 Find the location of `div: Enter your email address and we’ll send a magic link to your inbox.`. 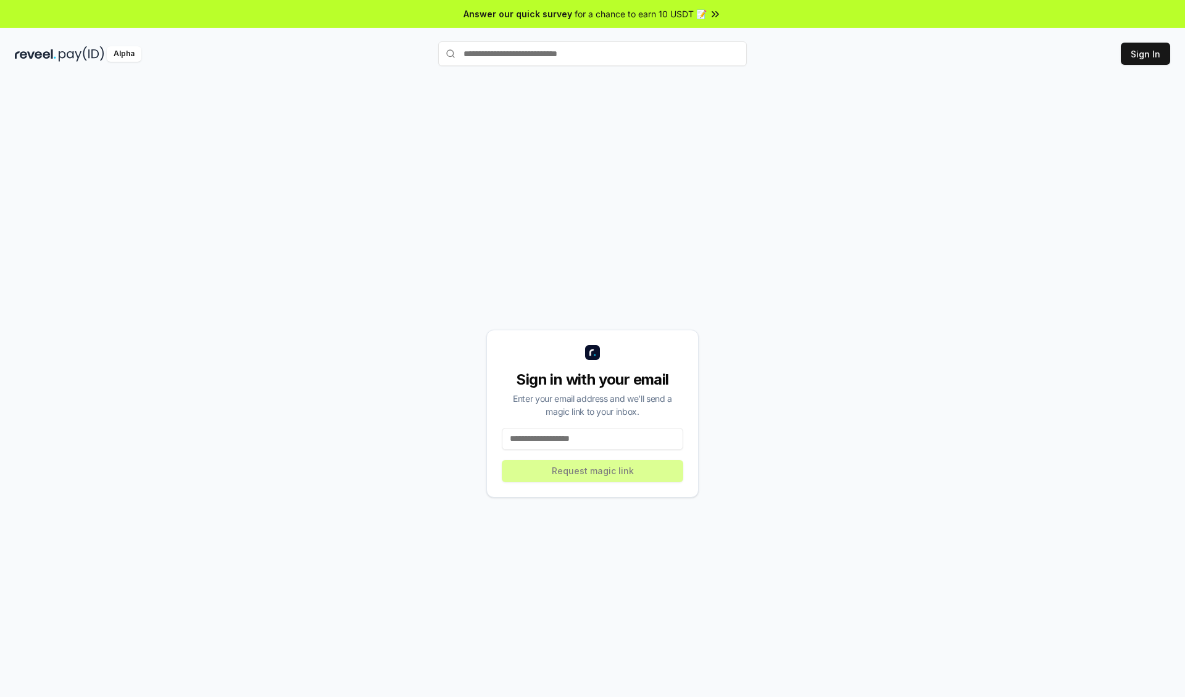

div: Enter your email address and we’ll send a magic link to your inbox. is located at coordinates (593, 405).